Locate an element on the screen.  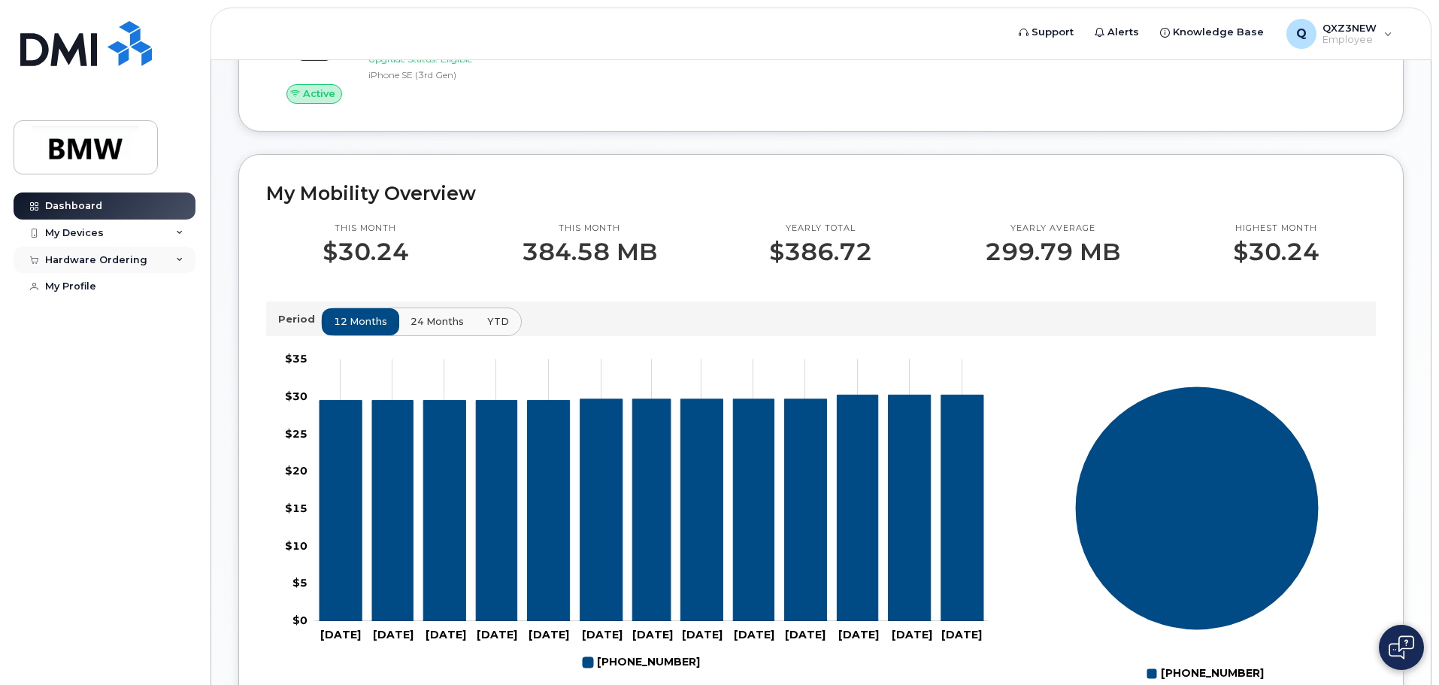
tspan: $35 is located at coordinates (296, 359).